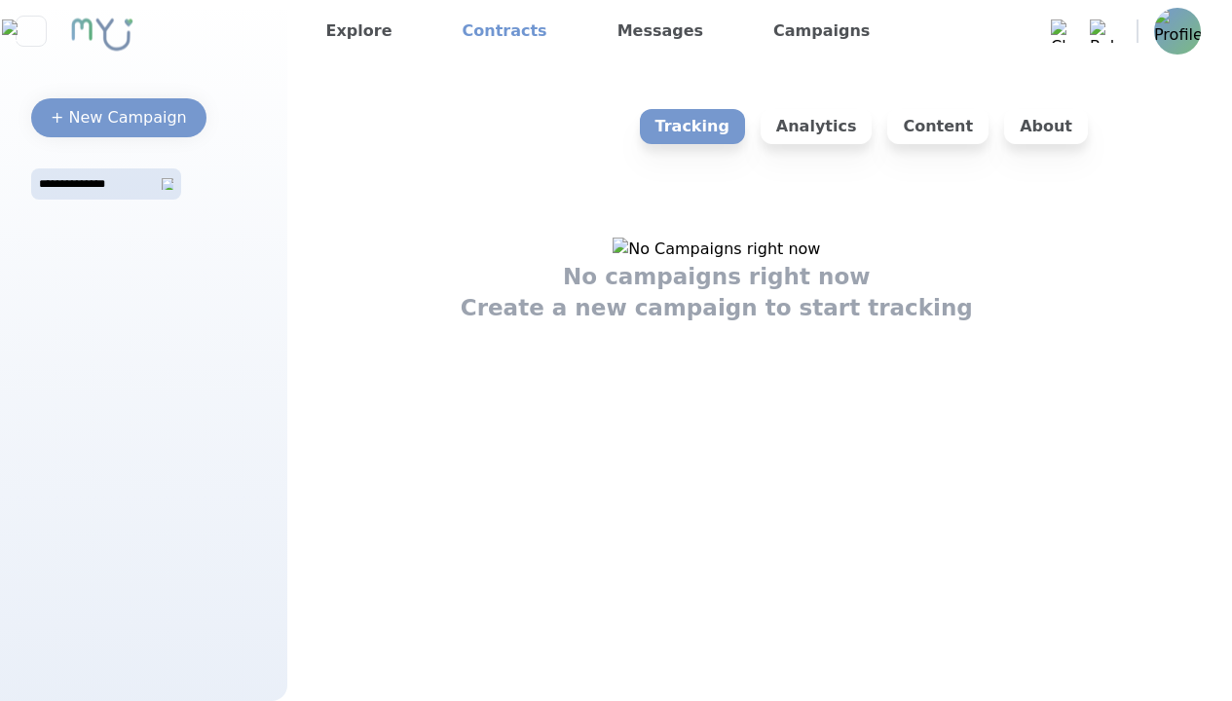  What do you see at coordinates (1046, 127) in the screenshot?
I see `p: About` at bounding box center [1046, 127].